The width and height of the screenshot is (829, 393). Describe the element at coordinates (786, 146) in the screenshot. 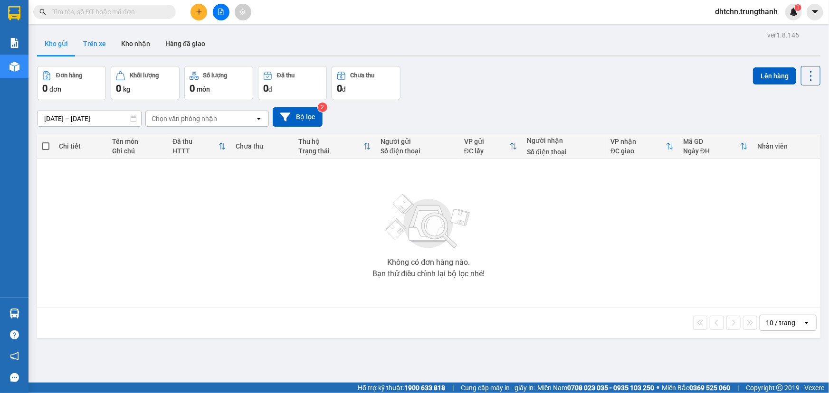

I see `div: Nhân viên` at that location.